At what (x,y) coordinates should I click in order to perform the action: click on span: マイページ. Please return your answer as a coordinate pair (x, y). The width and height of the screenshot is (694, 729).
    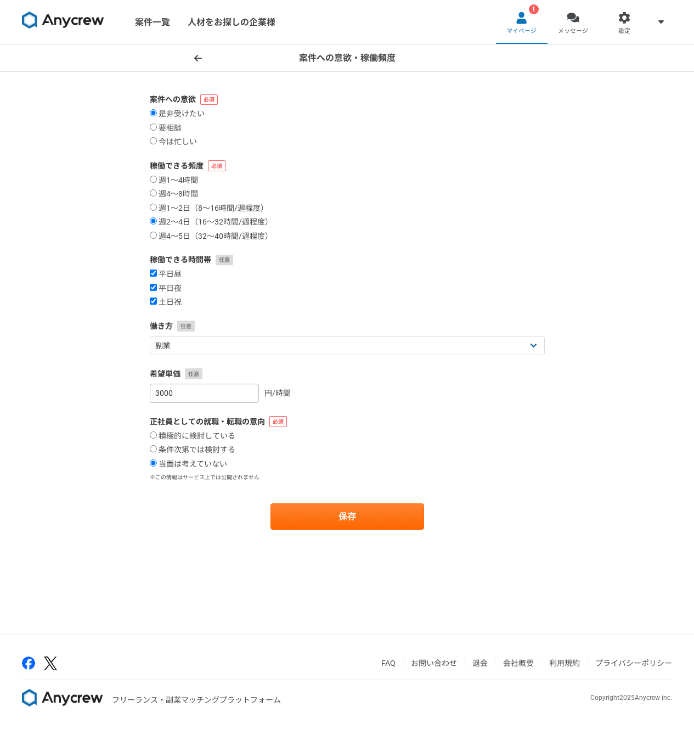
    Looking at the image, I should click on (521, 31).